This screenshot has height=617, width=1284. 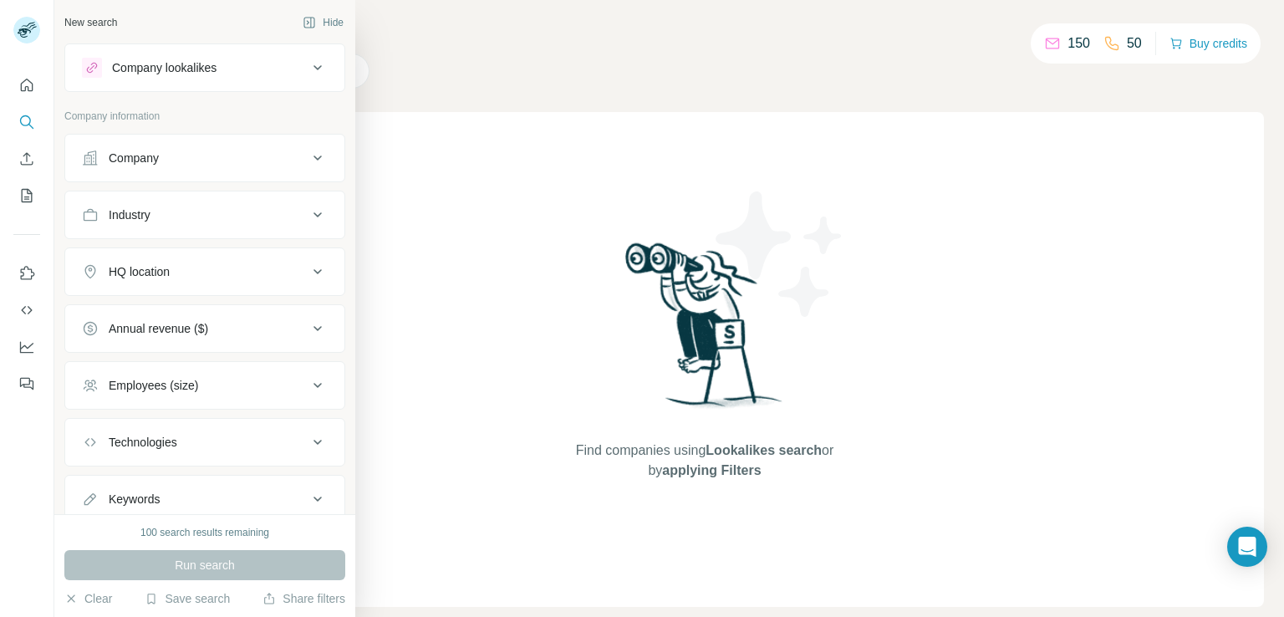 What do you see at coordinates (134, 499) in the screenshot?
I see `div: Keywords` at bounding box center [134, 499].